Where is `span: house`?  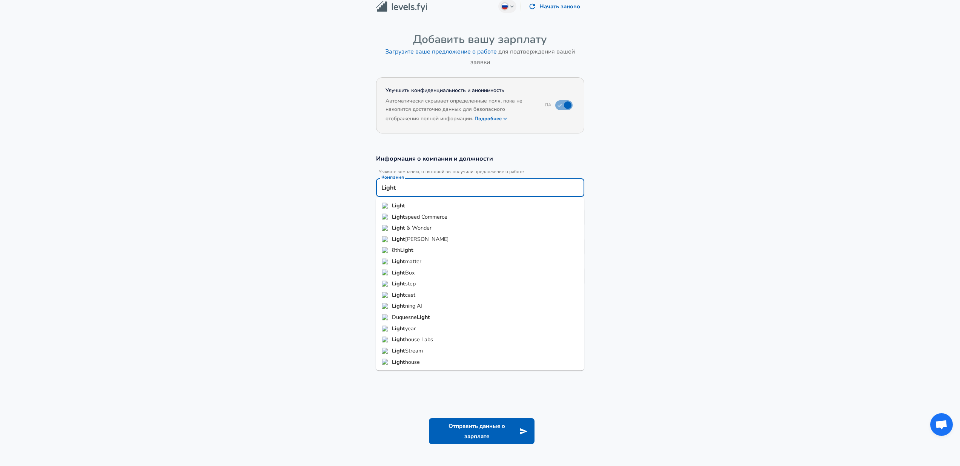 span: house is located at coordinates (412, 362).